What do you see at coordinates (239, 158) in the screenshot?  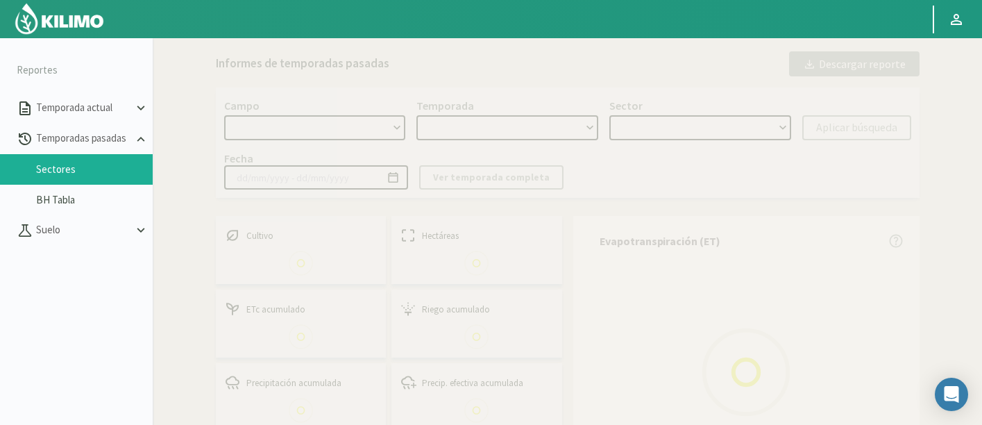 I see `div: Fecha` at bounding box center [239, 158].